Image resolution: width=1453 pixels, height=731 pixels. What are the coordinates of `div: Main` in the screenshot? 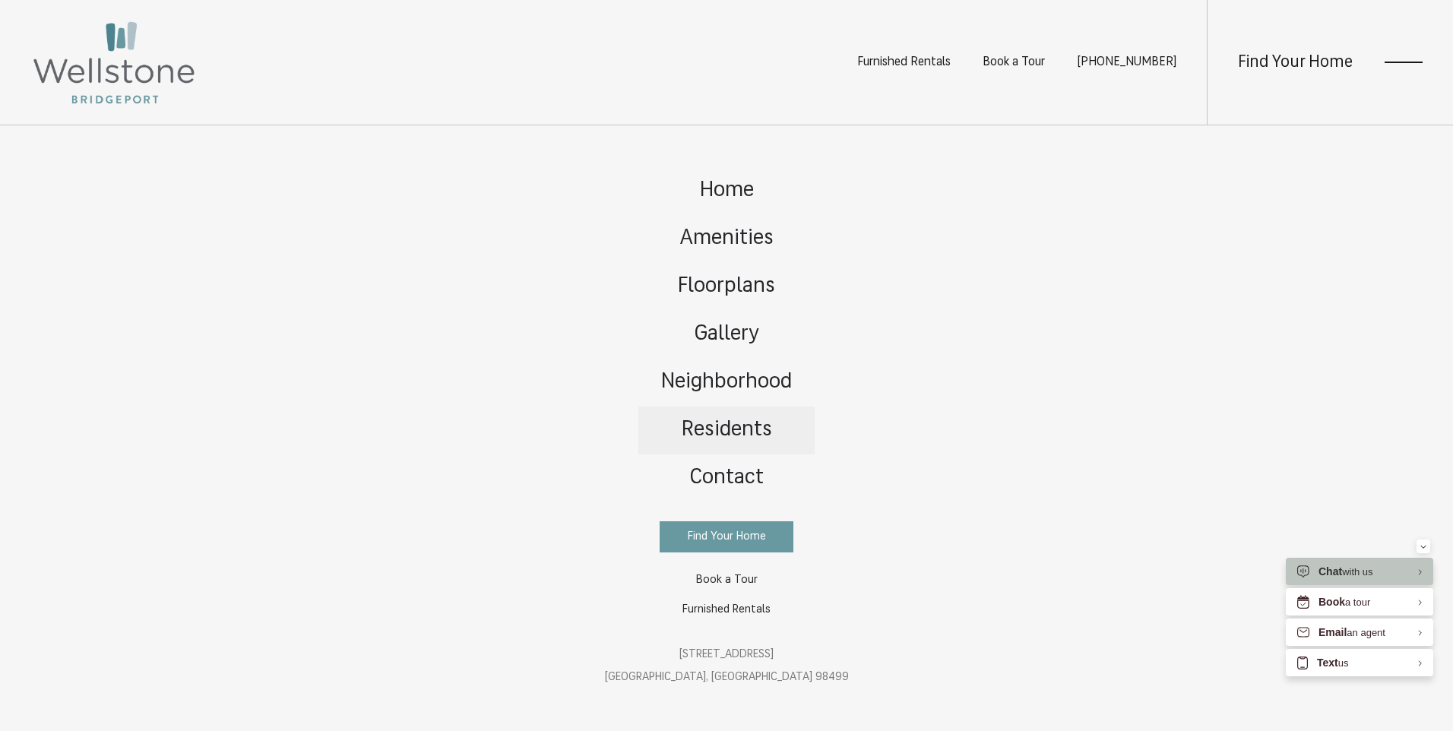 It's located at (727, 428).